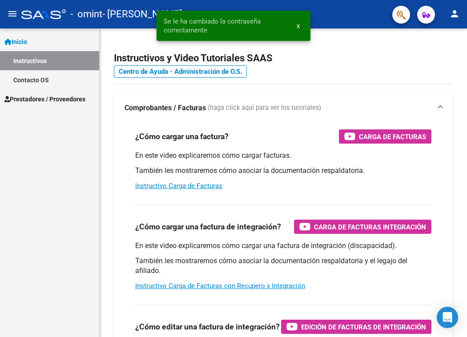 The height and width of the screenshot is (337, 467). What do you see at coordinates (283, 246) in the screenshot?
I see `p: En este video explicaremos cómo cargar una factura de integración (discapacidad).` at bounding box center [283, 246].